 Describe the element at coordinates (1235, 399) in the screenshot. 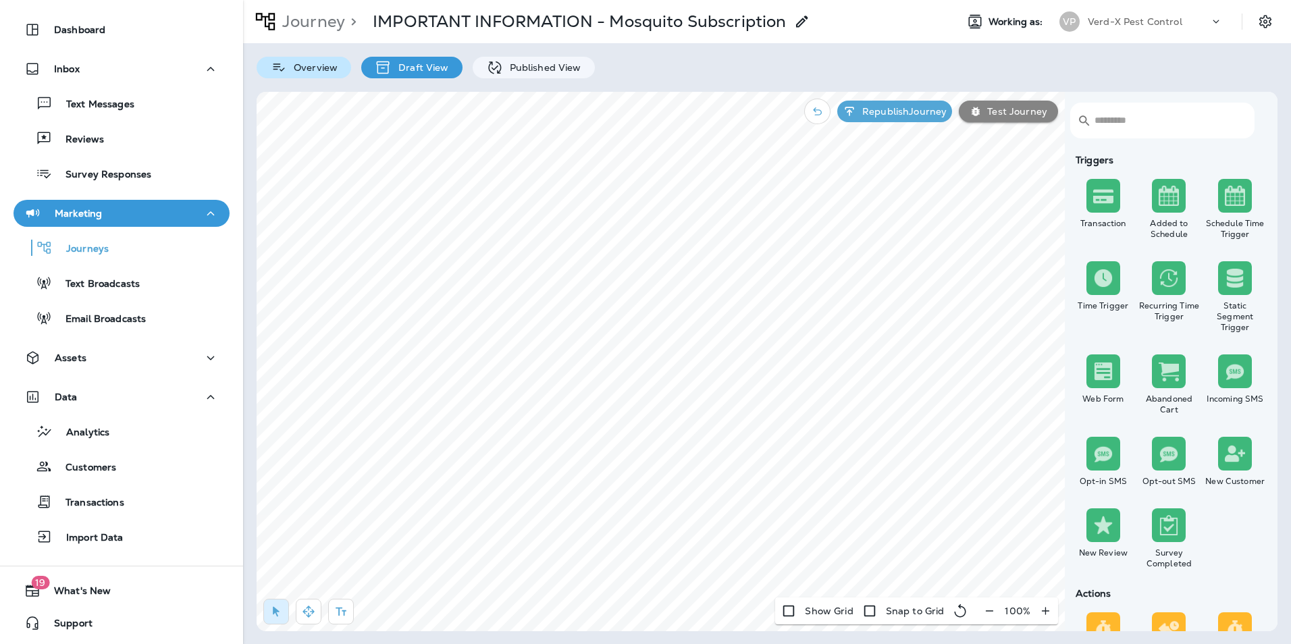

I see `div: Incoming SMS` at that location.